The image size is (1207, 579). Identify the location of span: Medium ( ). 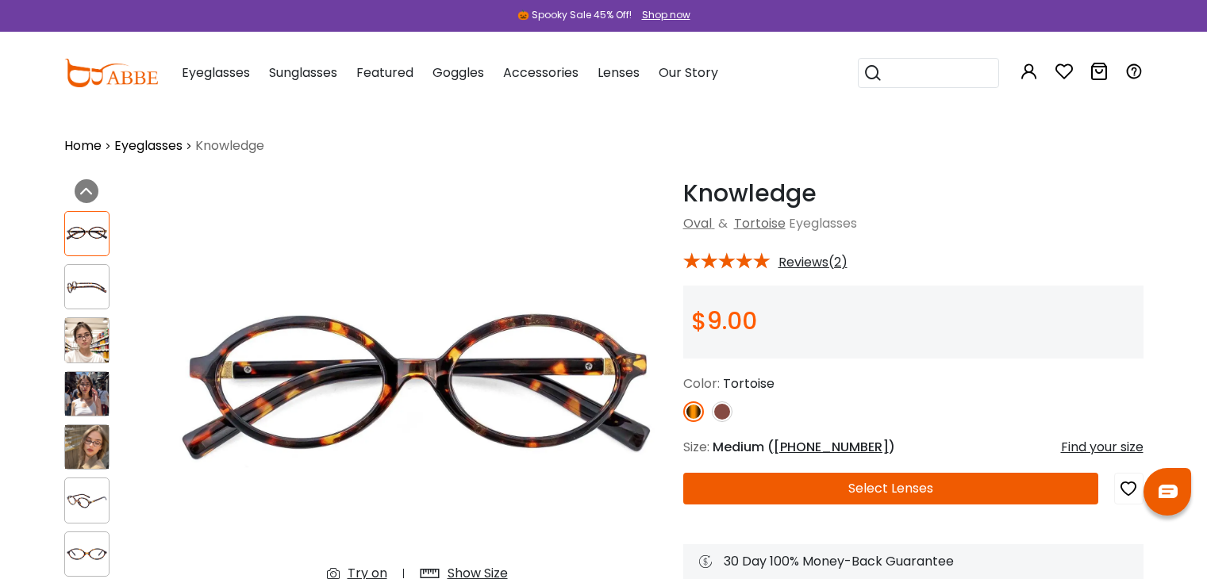
(804, 447).